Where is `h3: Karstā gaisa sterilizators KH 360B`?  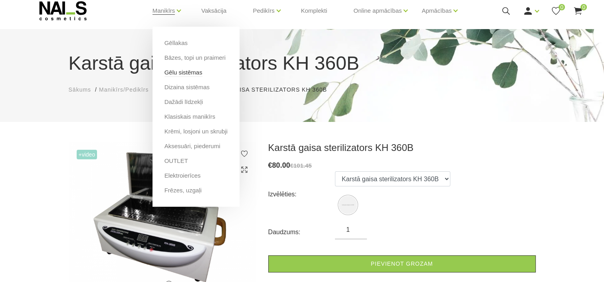
h3: Karstā gaisa sterilizators KH 360B is located at coordinates (402, 148).